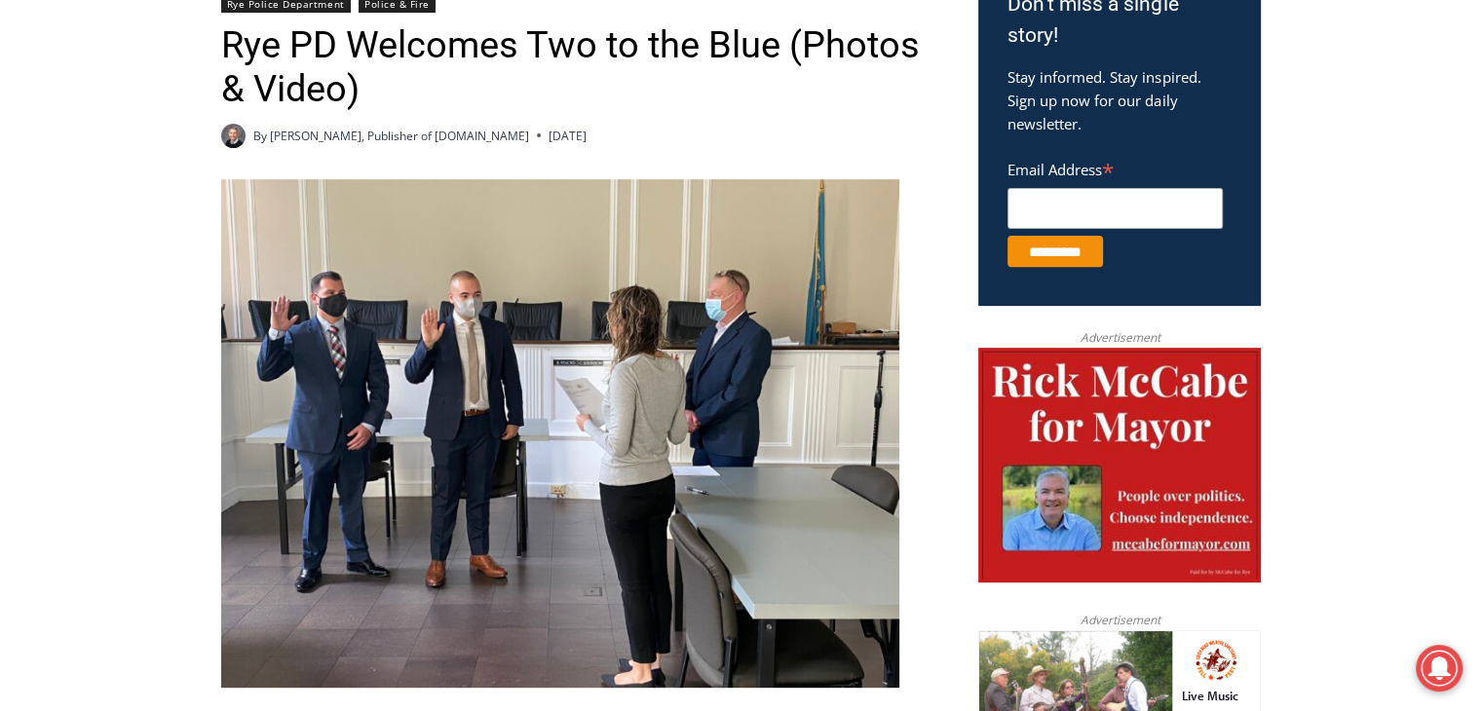 The width and height of the screenshot is (1482, 711). Describe the element at coordinates (1120, 466) in the screenshot. I see `img: McCabe for Mayor` at that location.